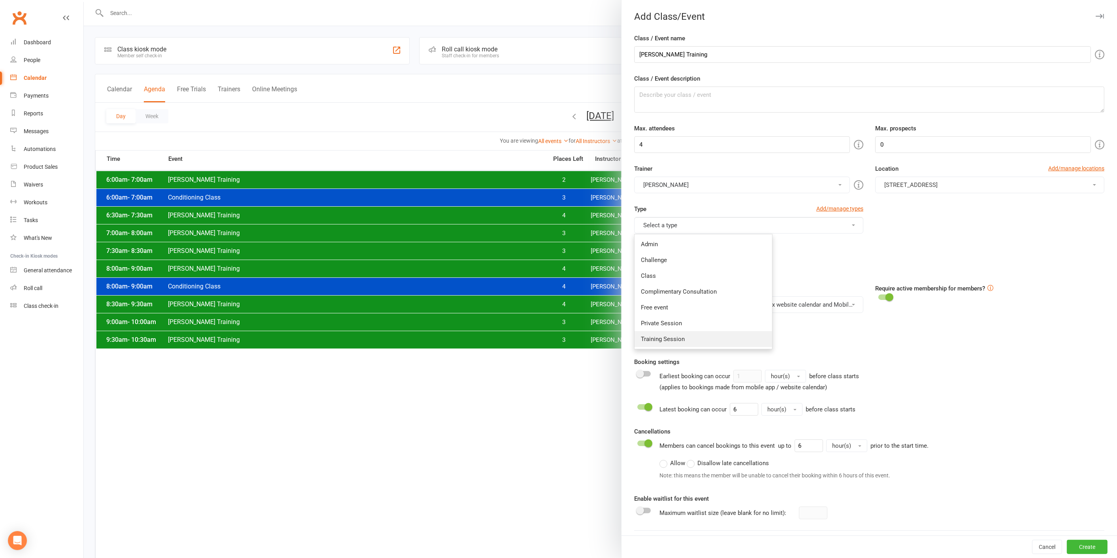  I want to click on a: Class kiosk mode, so click(47, 306).